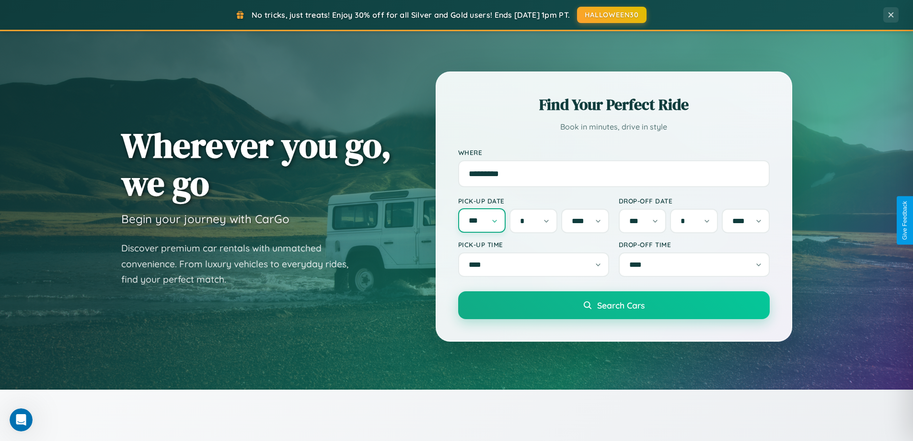 Image resolution: width=913 pixels, height=441 pixels. Describe the element at coordinates (614, 105) in the screenshot. I see `h2: Find Your Perfect Ride` at that location.